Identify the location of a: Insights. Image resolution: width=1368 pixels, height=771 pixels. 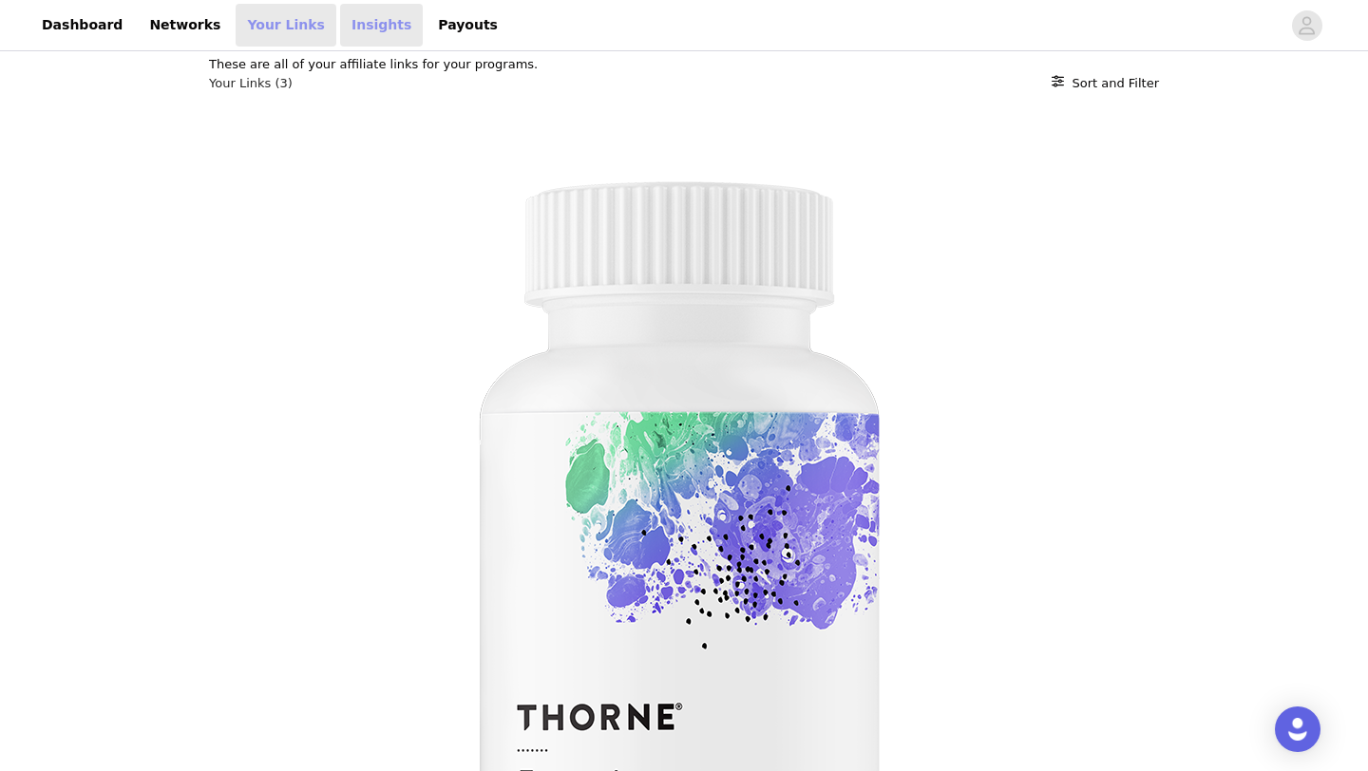
(381, 25).